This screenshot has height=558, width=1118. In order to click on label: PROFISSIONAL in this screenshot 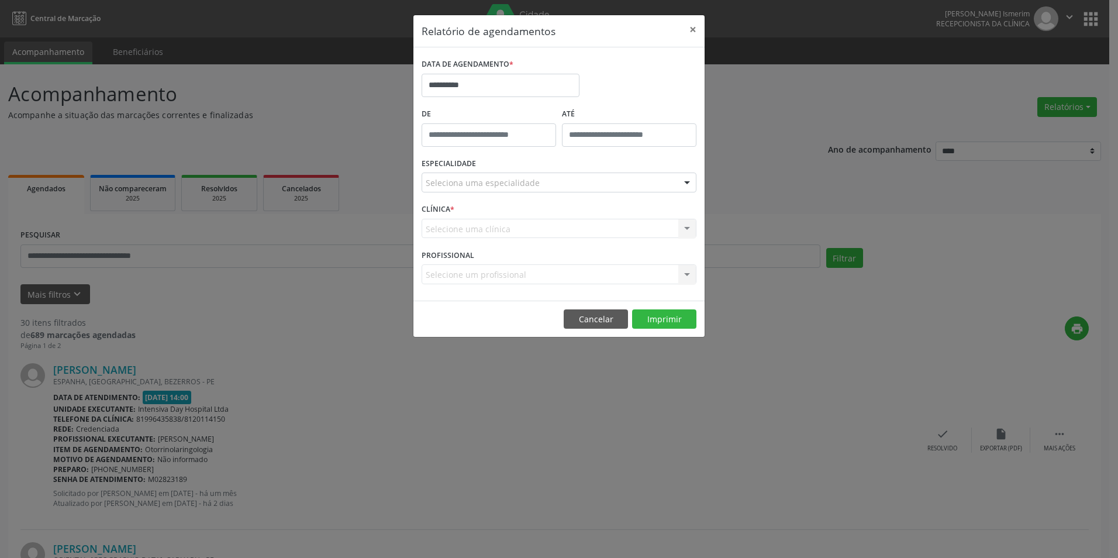, I will do `click(448, 255)`.